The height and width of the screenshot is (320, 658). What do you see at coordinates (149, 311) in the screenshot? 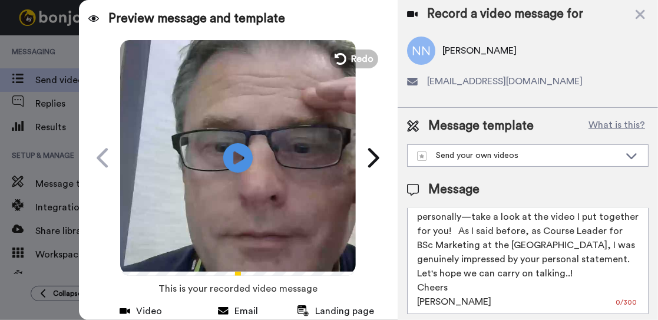
I see `span: Video` at bounding box center [149, 311].